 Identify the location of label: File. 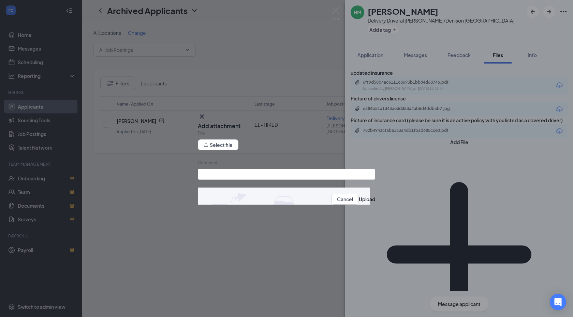
(201, 133).